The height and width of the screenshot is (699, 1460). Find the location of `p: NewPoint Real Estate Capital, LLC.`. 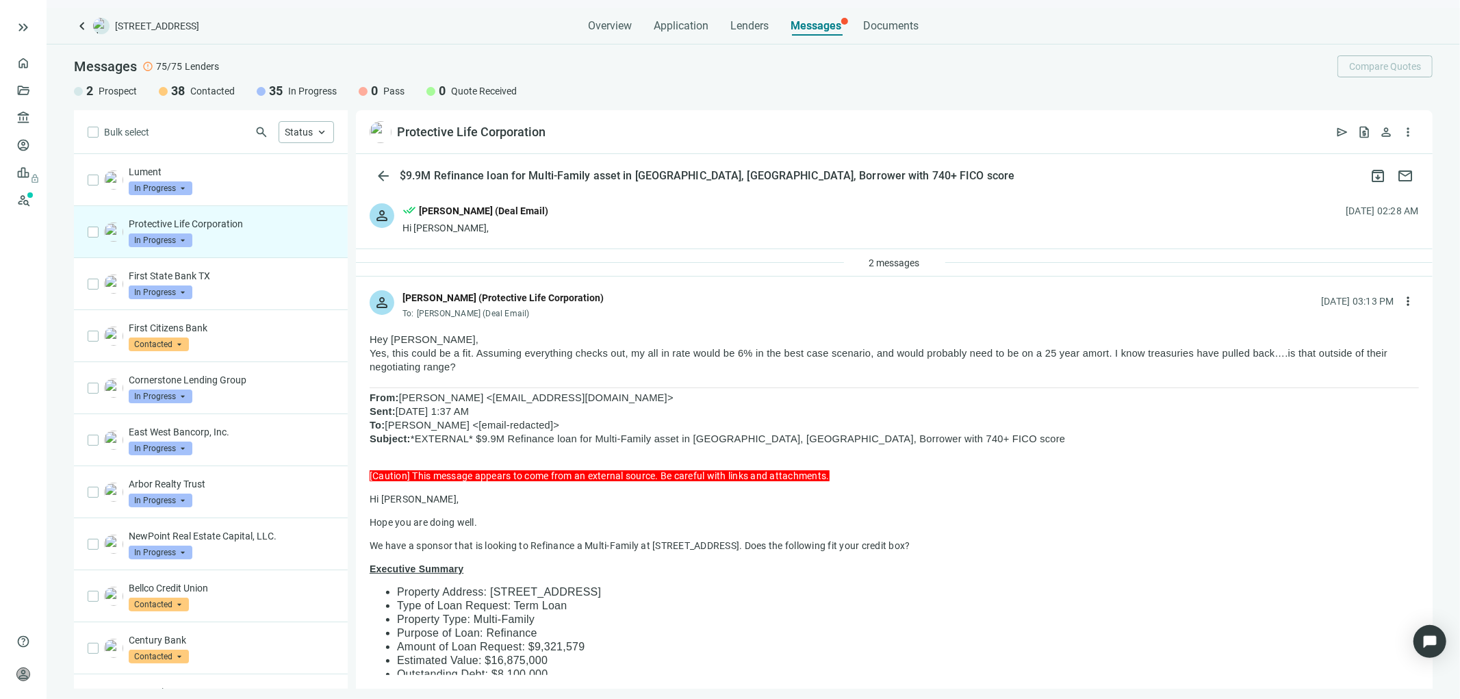

p: NewPoint Real Estate Capital, LLC. is located at coordinates (231, 536).